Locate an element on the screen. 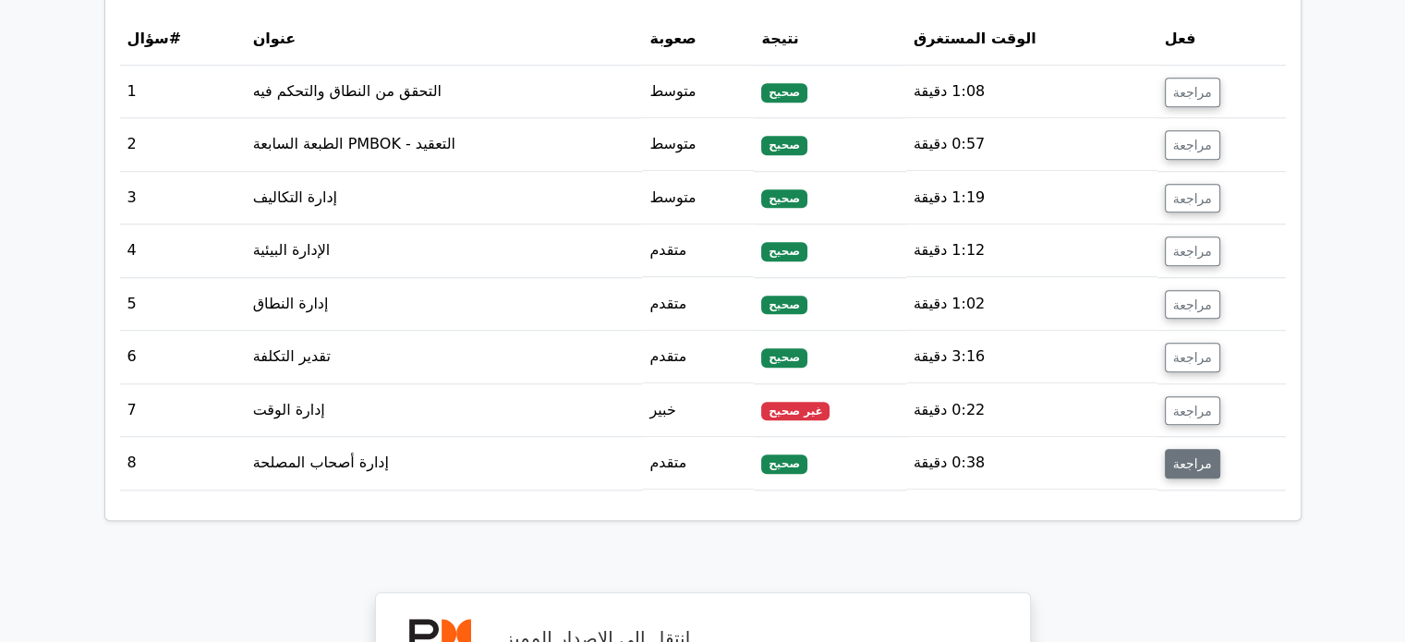 The height and width of the screenshot is (642, 1405). font: 3 is located at coordinates (132, 197).